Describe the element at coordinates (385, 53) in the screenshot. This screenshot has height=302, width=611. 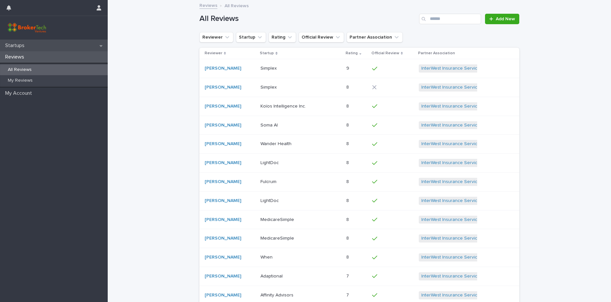
I see `p: Official Review` at that location.